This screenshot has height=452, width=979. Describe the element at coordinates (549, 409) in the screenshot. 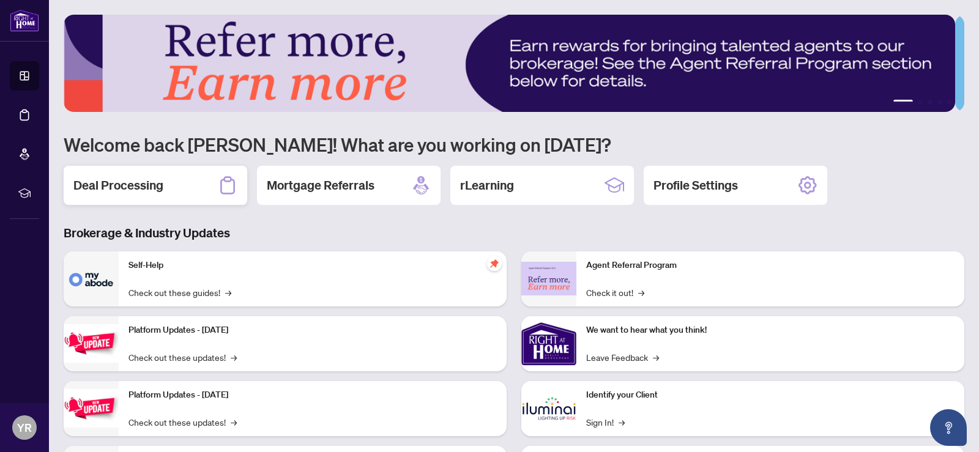

I see `img: Identify your Client` at that location.